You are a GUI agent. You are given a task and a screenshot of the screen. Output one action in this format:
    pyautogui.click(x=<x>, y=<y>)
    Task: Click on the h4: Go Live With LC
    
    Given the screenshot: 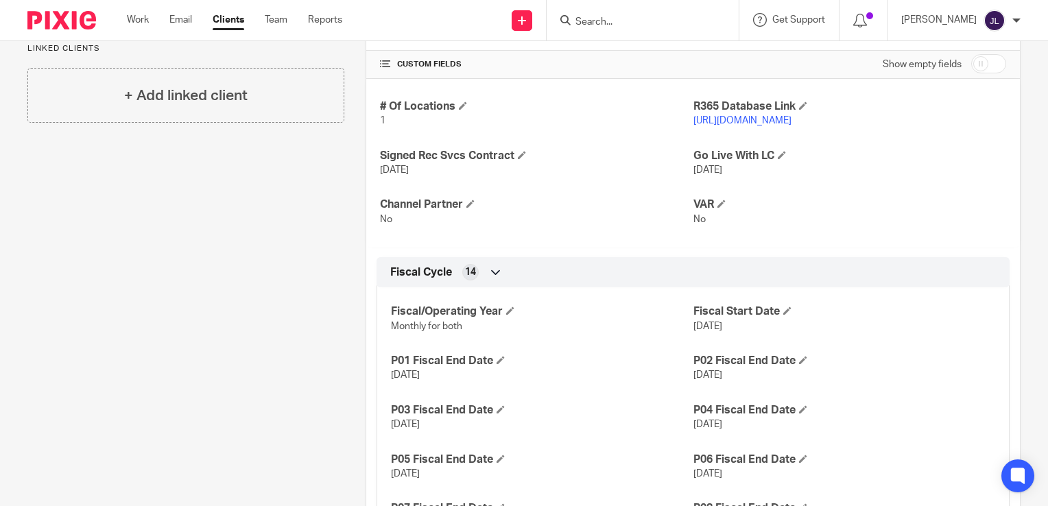 What is the action you would take?
    pyautogui.click(x=850, y=156)
    